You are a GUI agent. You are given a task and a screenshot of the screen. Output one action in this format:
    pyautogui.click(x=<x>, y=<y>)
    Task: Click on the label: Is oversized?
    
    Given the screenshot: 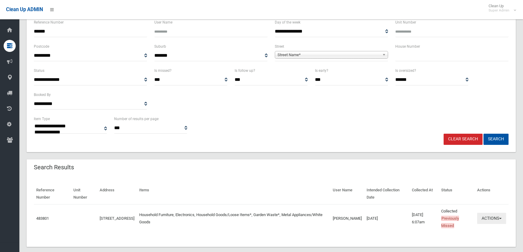 What is the action you would take?
    pyautogui.click(x=406, y=71)
    